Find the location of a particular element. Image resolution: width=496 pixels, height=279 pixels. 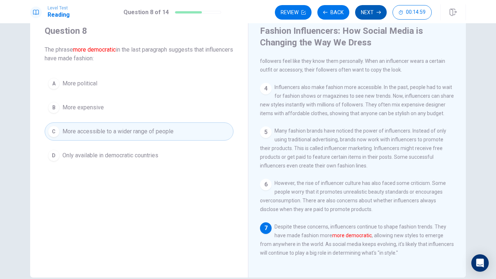

span: Only available in democratic countries is located at coordinates (110, 156).